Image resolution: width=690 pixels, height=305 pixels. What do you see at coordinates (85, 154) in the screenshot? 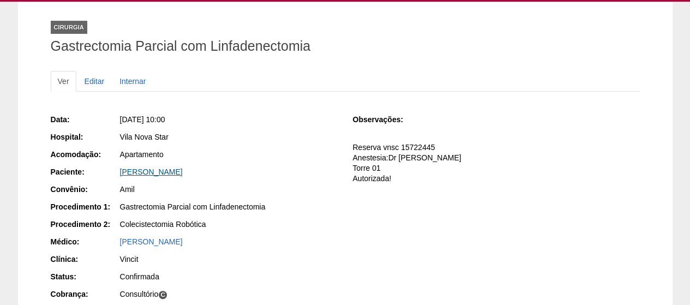
I see `div: Acomodação:` at bounding box center [85, 154].